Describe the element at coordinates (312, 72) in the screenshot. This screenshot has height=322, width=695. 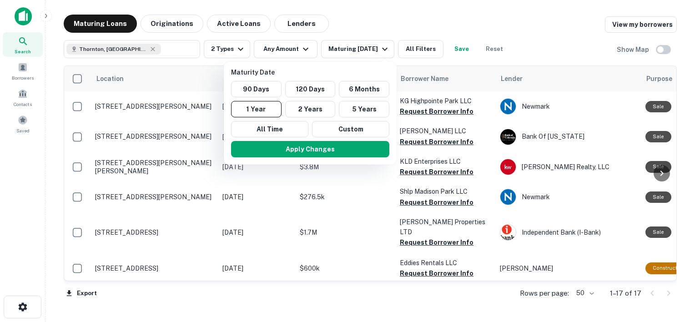
I see `p: Maturity Date` at that location.